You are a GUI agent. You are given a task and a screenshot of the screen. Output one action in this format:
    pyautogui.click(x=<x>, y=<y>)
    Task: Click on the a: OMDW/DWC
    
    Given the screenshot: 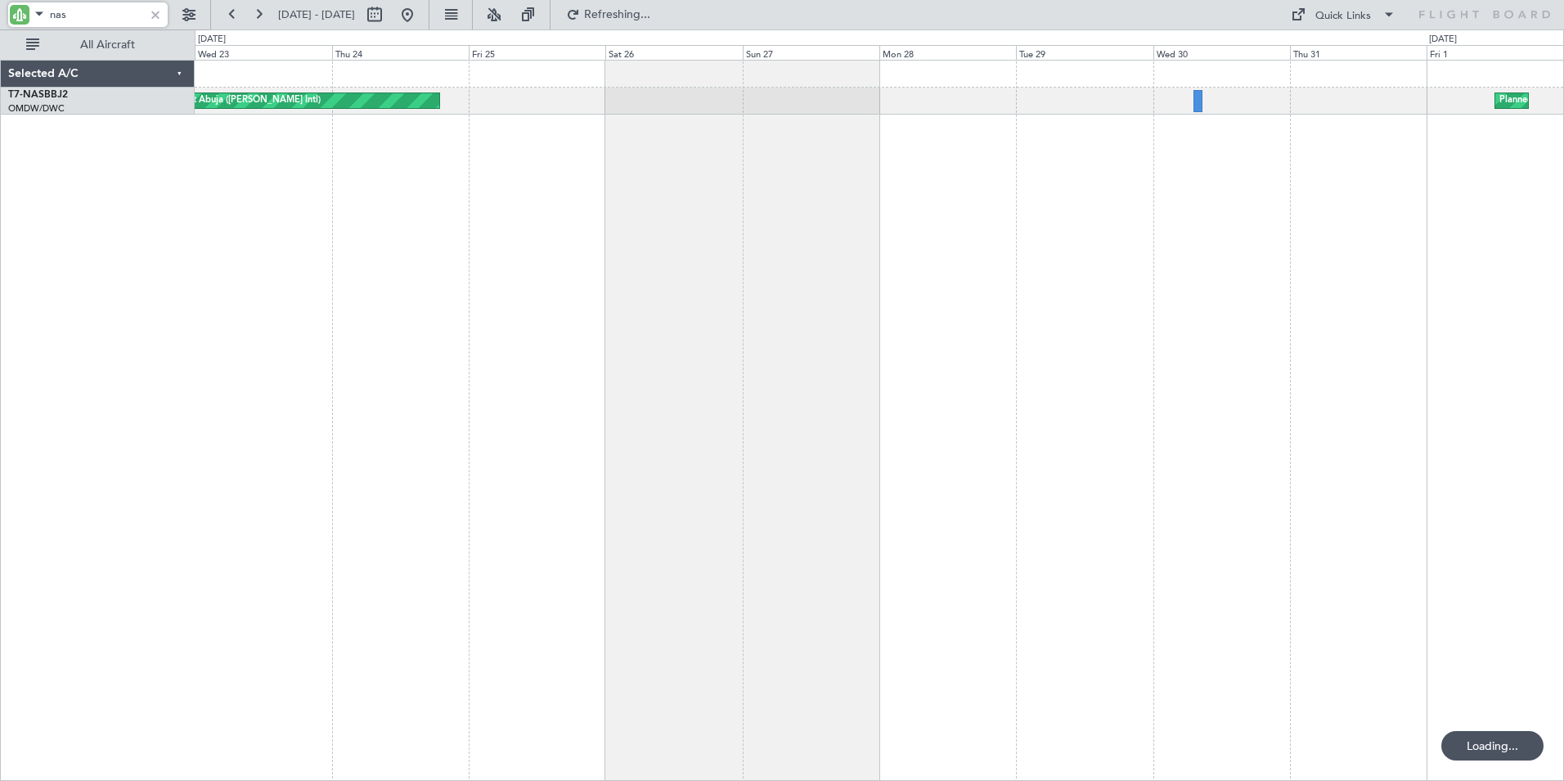 What is the action you would take?
    pyautogui.click(x=36, y=108)
    